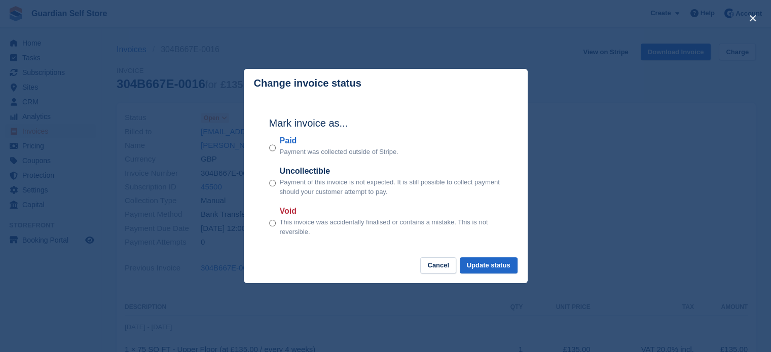 This screenshot has height=352, width=771. What do you see at coordinates (391, 171) in the screenshot?
I see `label: Uncollectible` at bounding box center [391, 171].